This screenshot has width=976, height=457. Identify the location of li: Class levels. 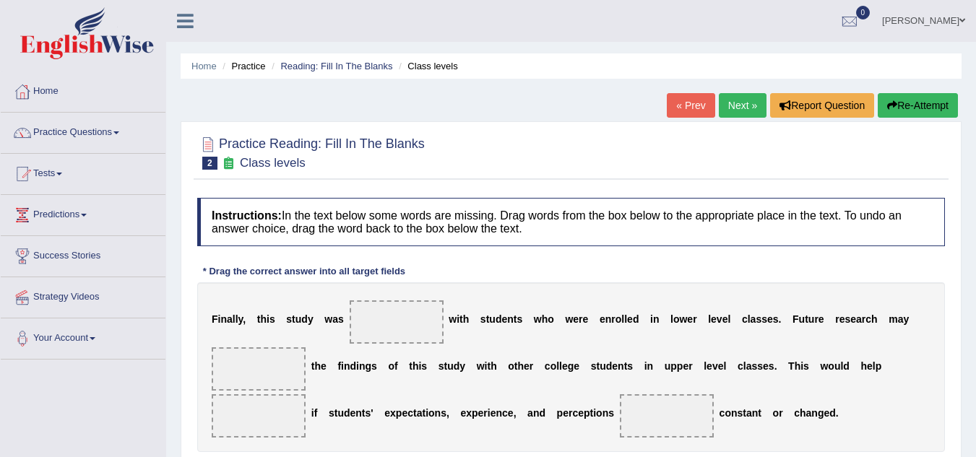
(426, 66).